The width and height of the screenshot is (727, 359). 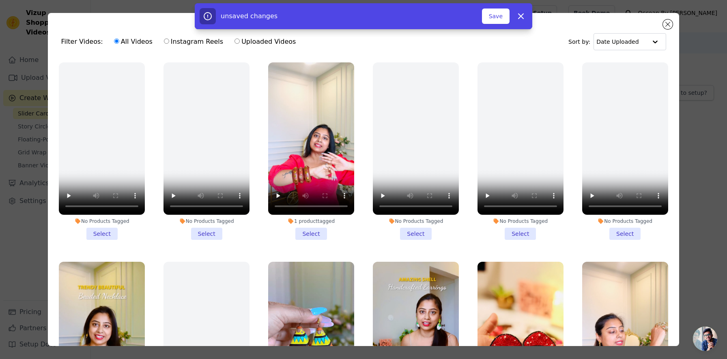 What do you see at coordinates (249, 16) in the screenshot?
I see `span: unsaved changes` at bounding box center [249, 16].